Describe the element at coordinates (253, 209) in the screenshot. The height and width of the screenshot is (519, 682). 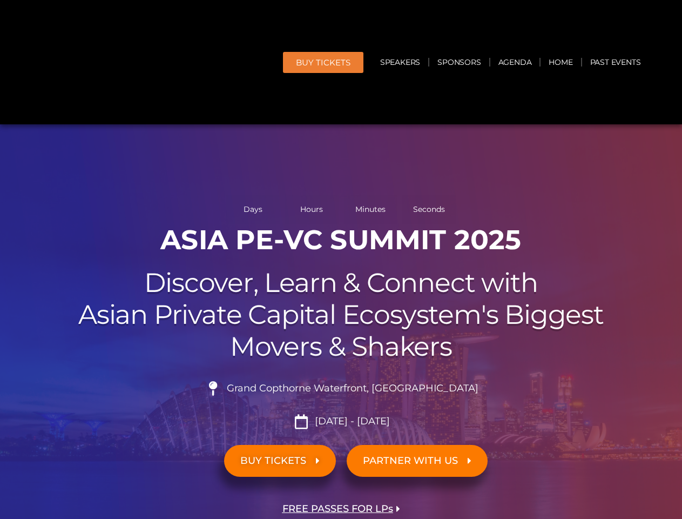
I see `span: Days` at that location.